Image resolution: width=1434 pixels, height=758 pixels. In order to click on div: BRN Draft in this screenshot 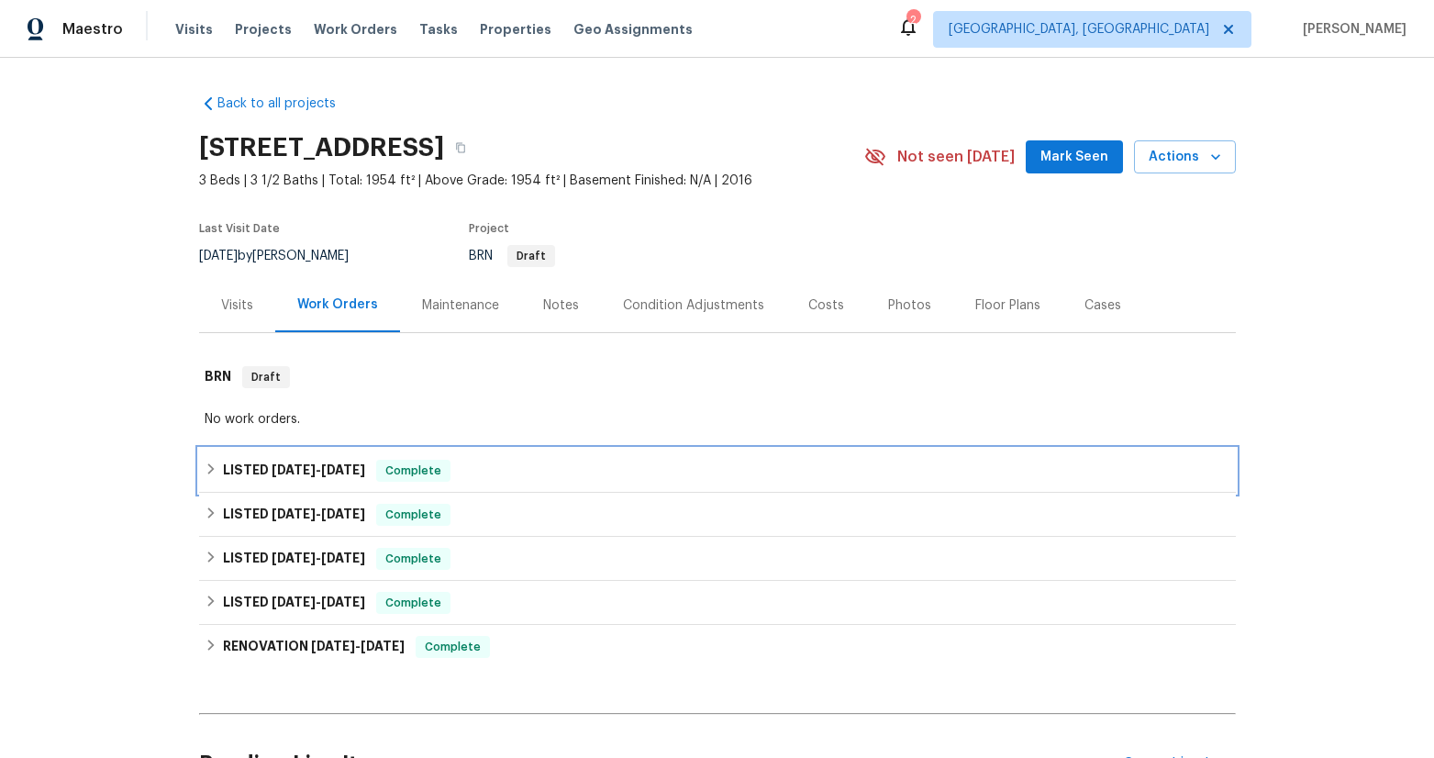, I will do `click(718, 377)`.